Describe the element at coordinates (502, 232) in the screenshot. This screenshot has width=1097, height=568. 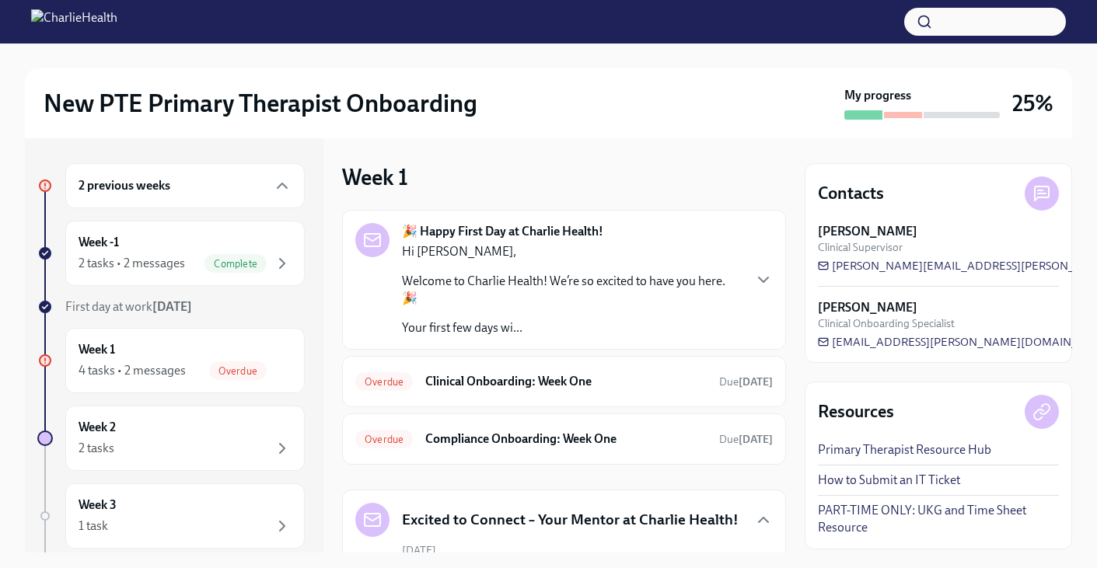
I see `strong: 🎉 Happy First Day at Charlie Health!` at that location.